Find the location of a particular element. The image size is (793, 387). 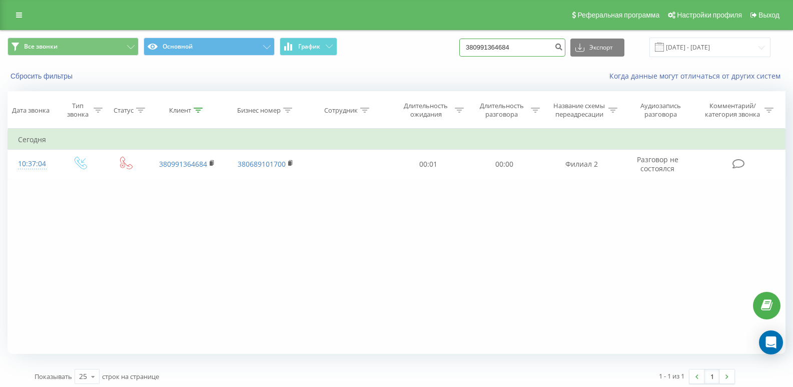

div: Длительность разговора is located at coordinates (502, 110).